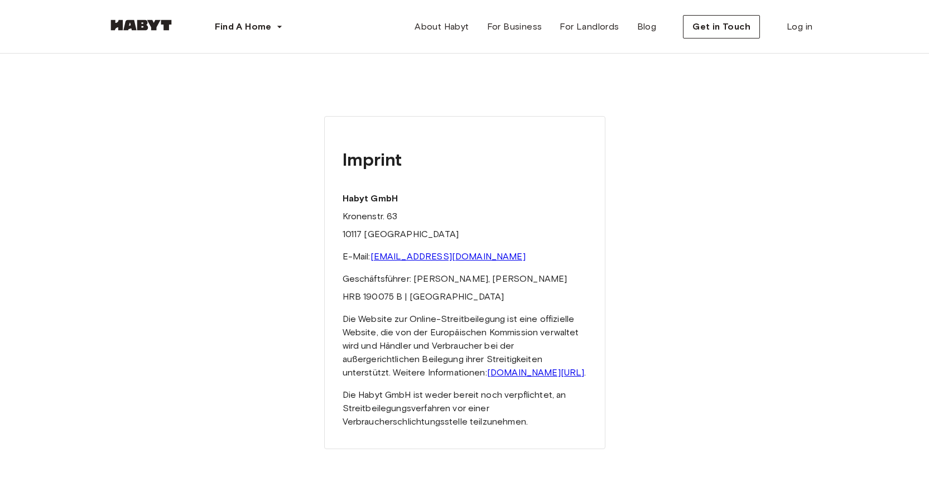 The width and height of the screenshot is (929, 496). Describe the element at coordinates (371, 198) in the screenshot. I see `strong: Habyt GmbH` at that location.